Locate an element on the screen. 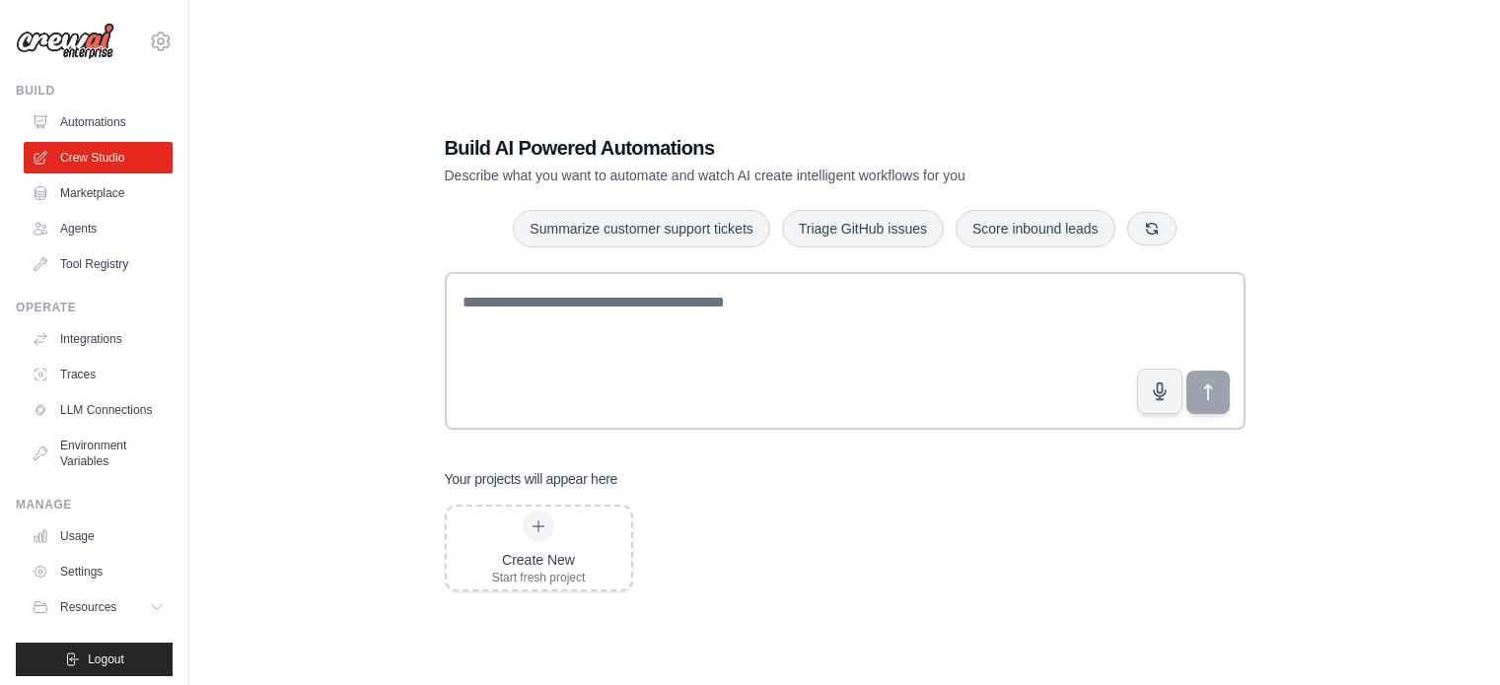 The height and width of the screenshot is (685, 1500). div: Create New is located at coordinates (538, 560).